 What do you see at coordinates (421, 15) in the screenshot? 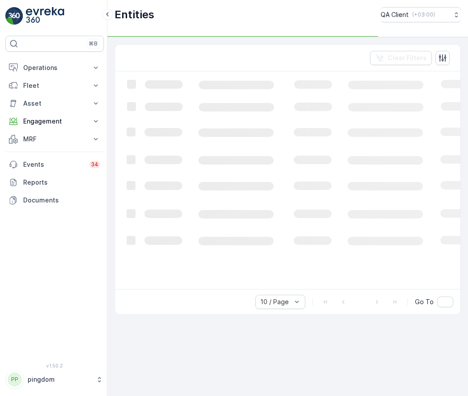
I see `button: QA Client(+03:00)` at bounding box center [421, 15].